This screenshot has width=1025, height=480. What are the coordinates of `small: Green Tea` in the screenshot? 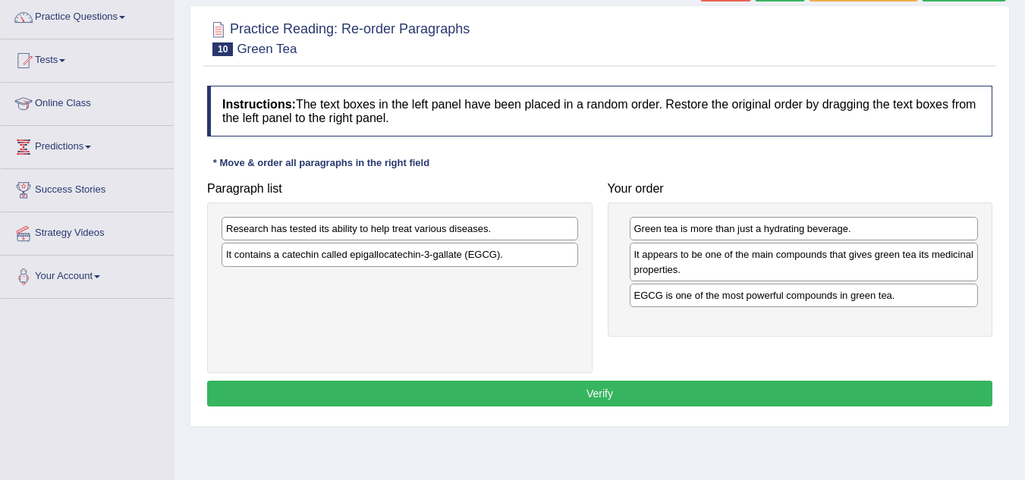 It's located at (266, 49).